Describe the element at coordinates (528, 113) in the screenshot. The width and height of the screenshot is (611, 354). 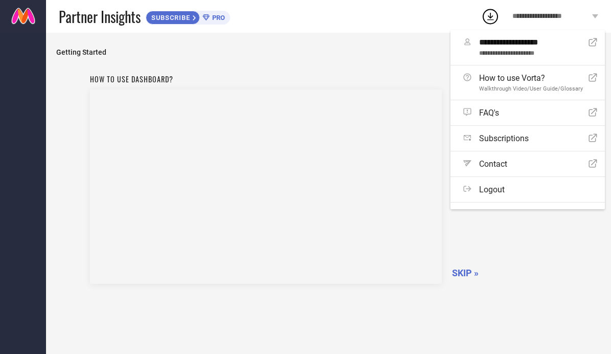
I see `a: FAQ's` at that location.